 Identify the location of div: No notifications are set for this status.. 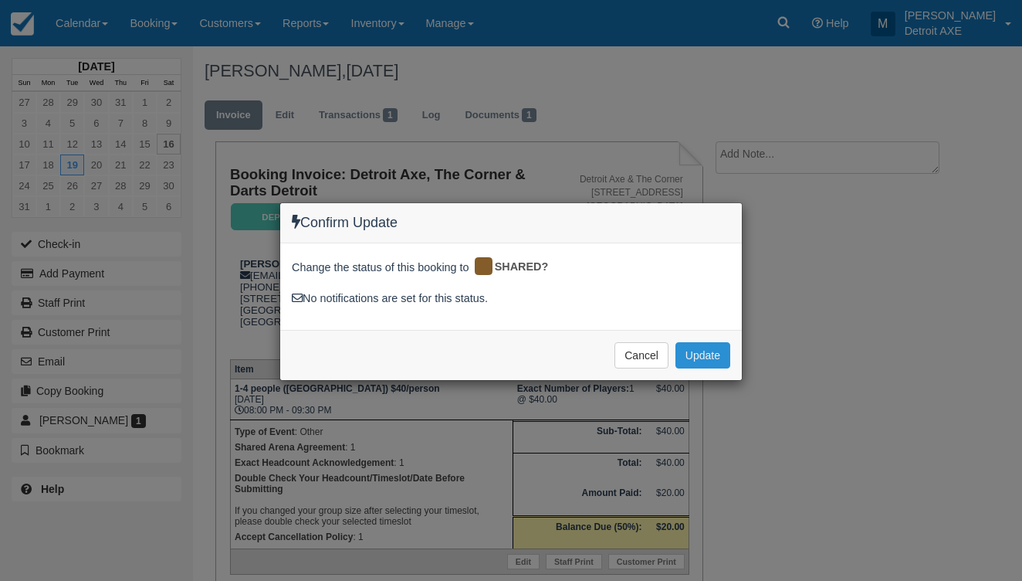
(511, 298).